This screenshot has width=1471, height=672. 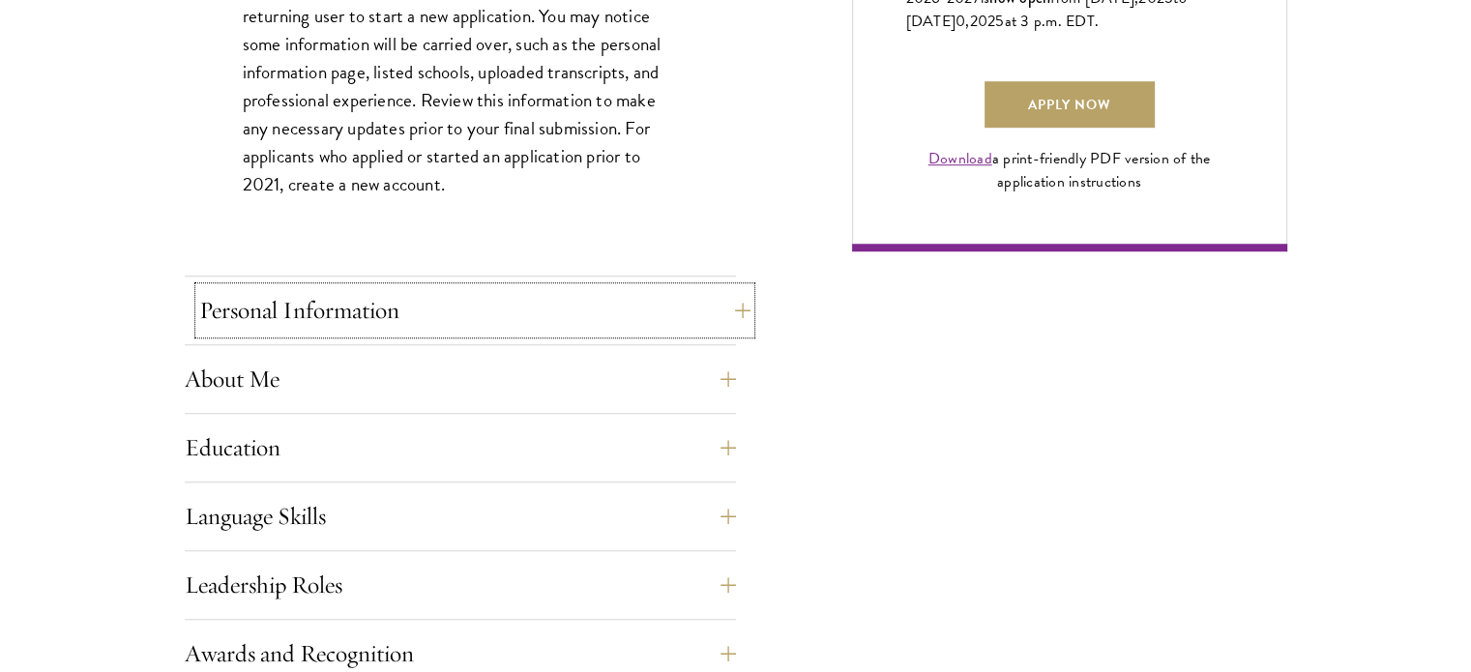 I want to click on span: 202, so click(x=983, y=21).